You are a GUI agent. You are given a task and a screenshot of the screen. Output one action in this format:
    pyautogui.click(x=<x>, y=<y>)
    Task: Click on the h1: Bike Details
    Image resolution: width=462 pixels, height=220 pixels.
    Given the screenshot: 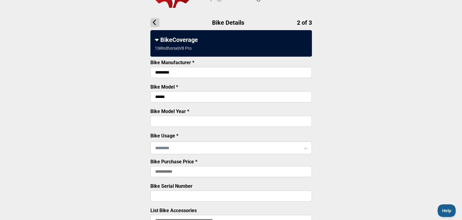 What is the action you would take?
    pyautogui.click(x=231, y=23)
    